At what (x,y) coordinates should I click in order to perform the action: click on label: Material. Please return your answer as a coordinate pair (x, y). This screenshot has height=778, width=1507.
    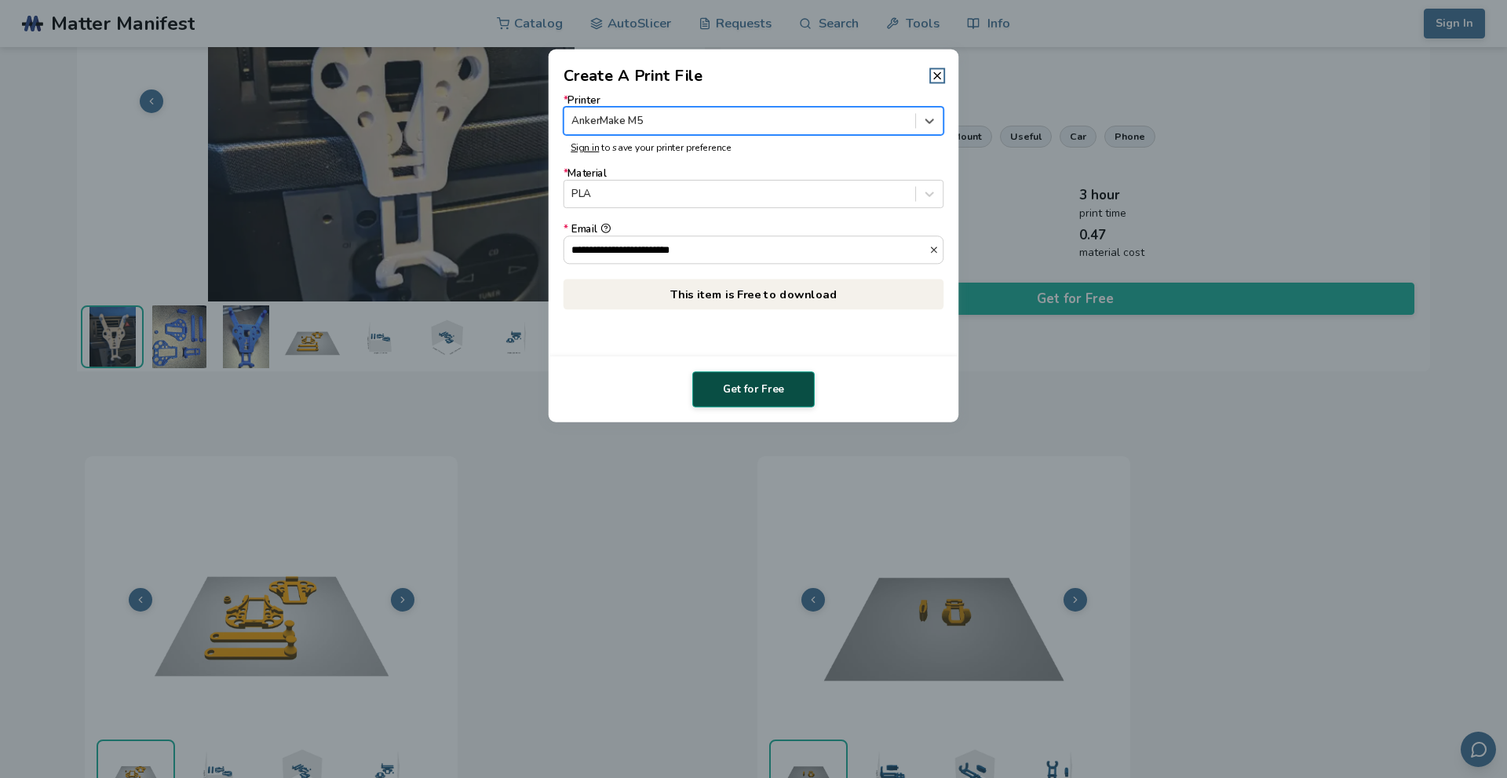
    Looking at the image, I should click on (754, 188).